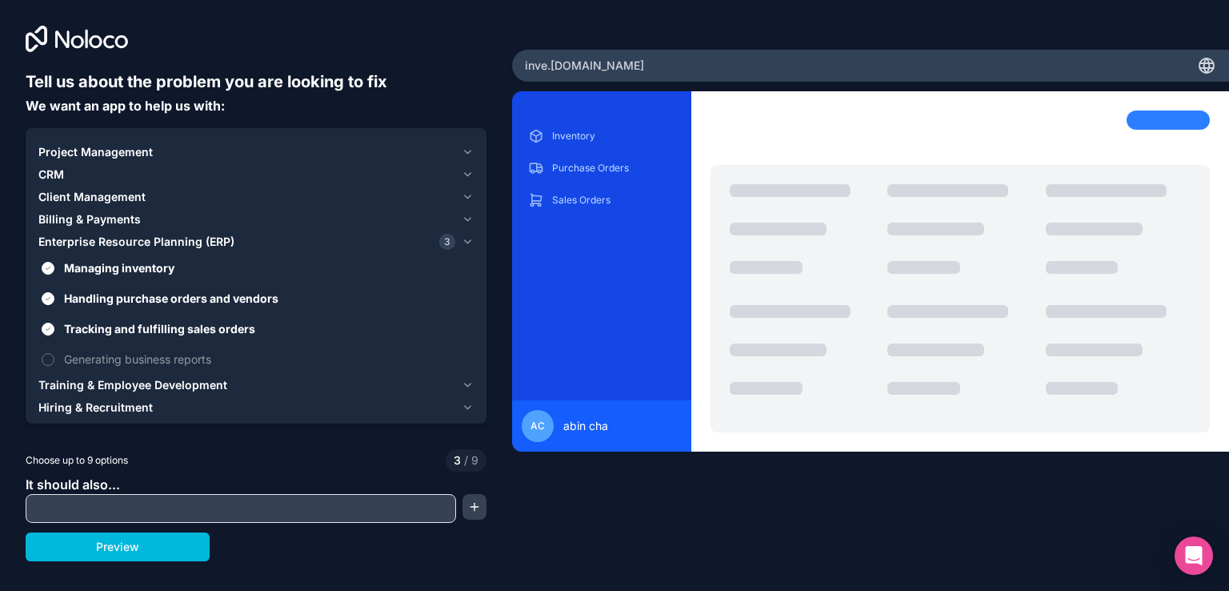 The height and width of the screenshot is (591, 1229). I want to click on span: It should also..., so click(73, 484).